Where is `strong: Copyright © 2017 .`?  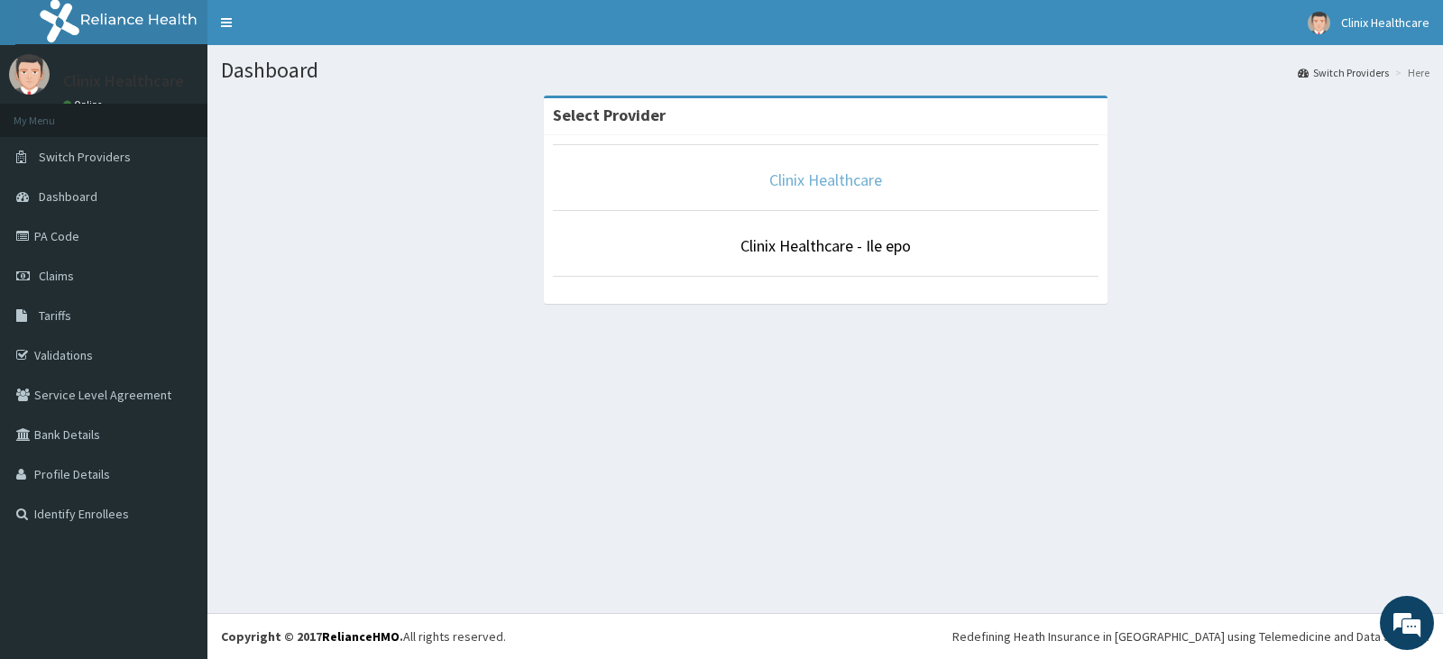 strong: Copyright © 2017 . is located at coordinates (312, 637).